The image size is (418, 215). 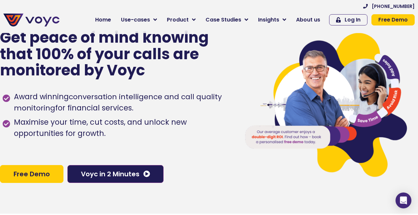 I want to click on a: Home, so click(x=103, y=20).